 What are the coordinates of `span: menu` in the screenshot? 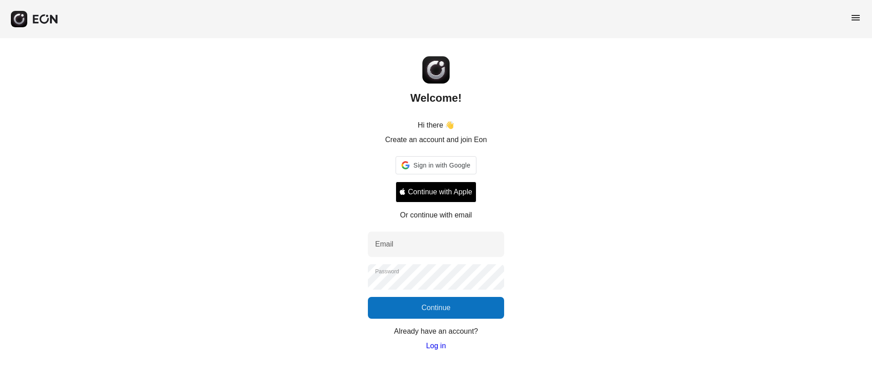 It's located at (856, 18).